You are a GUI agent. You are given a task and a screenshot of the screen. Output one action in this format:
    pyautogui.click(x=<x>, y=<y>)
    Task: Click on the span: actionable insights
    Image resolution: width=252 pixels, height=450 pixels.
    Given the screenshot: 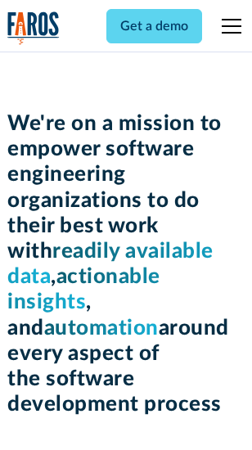 What is the action you would take?
    pyautogui.click(x=84, y=289)
    